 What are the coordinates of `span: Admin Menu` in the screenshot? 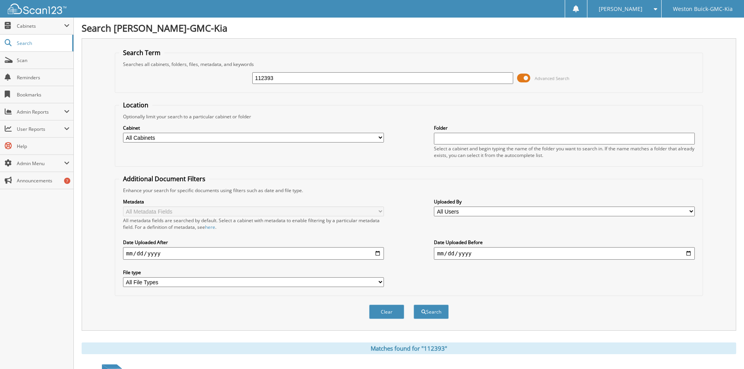 It's located at (40, 163).